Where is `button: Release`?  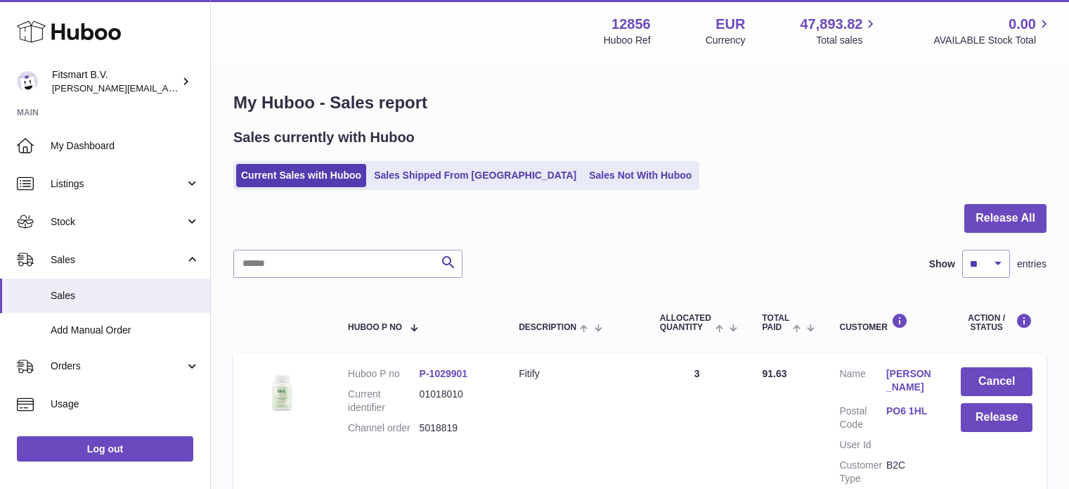 button: Release is located at coordinates (997, 417).